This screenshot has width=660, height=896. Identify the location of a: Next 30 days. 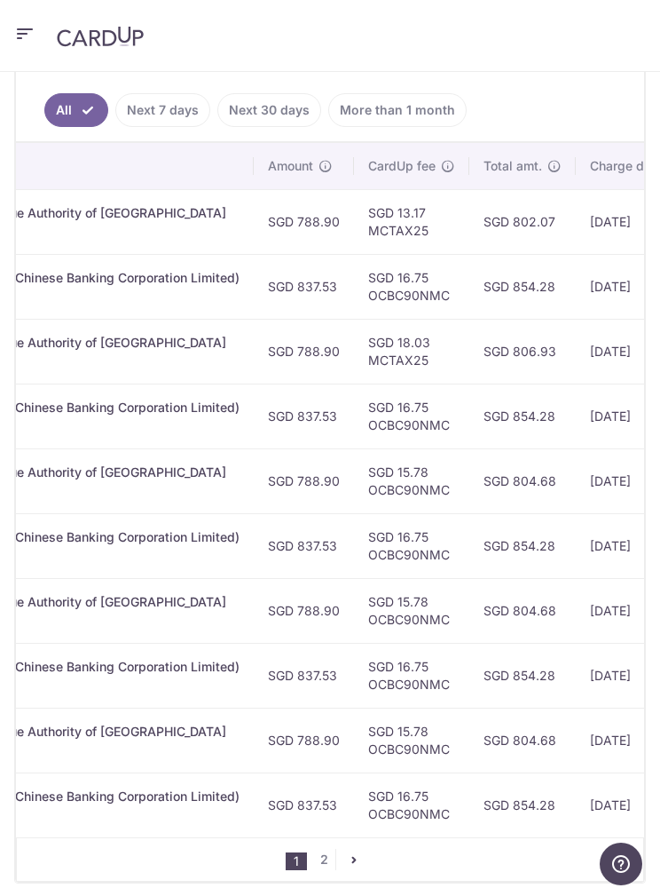
(269, 110).